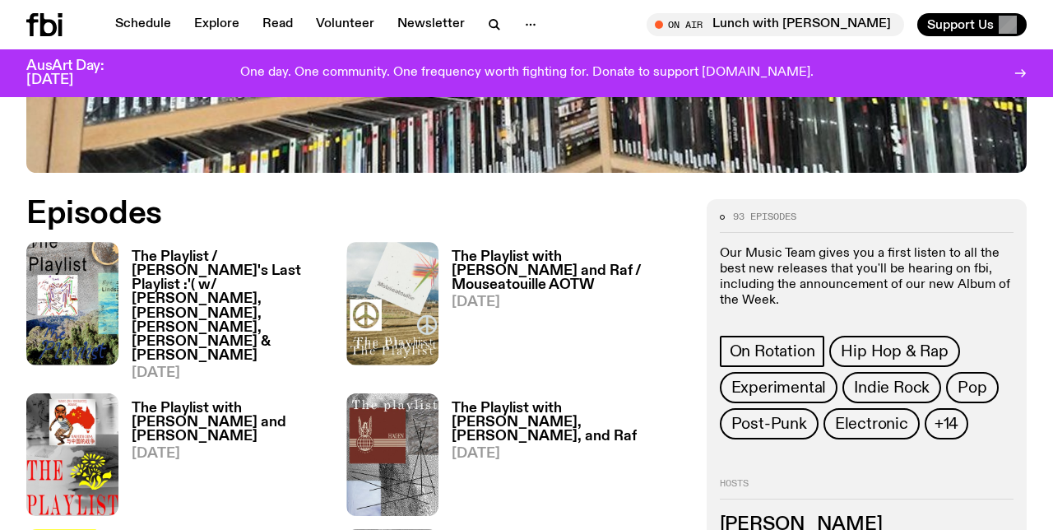 The image size is (1053, 530). I want to click on span: Post-Punk, so click(769, 424).